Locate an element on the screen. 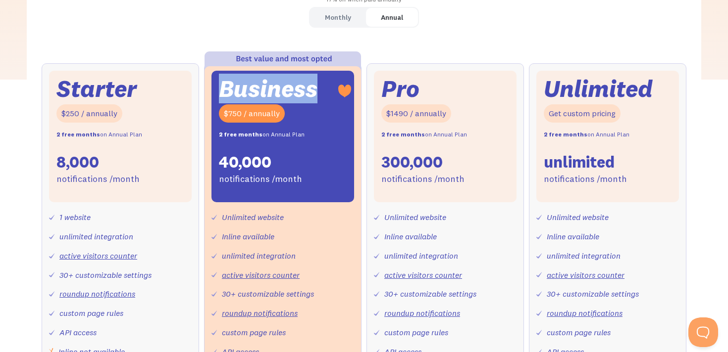 Image resolution: width=728 pixels, height=352 pixels. div: API access is located at coordinates (78, 333).